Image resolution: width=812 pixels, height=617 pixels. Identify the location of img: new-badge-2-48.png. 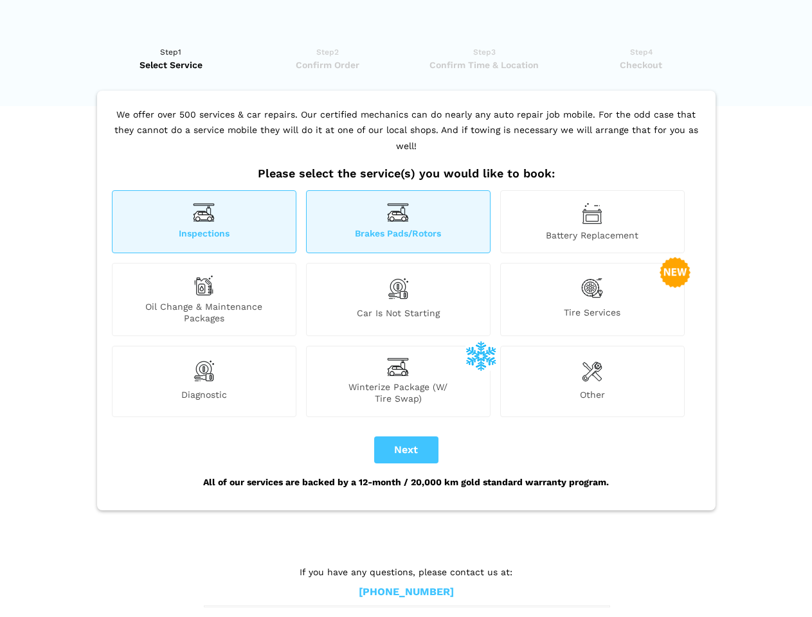
(675, 272).